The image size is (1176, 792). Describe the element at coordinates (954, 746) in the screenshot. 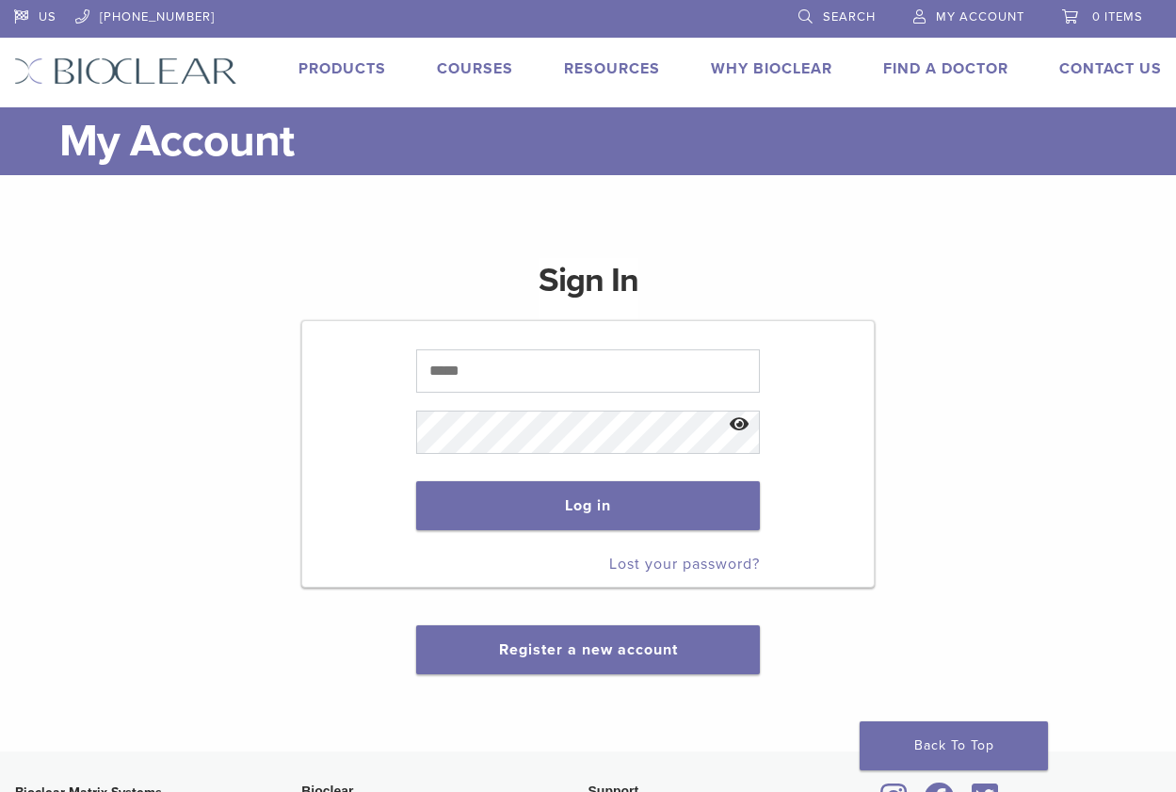

I see `a: Back To Top` at that location.